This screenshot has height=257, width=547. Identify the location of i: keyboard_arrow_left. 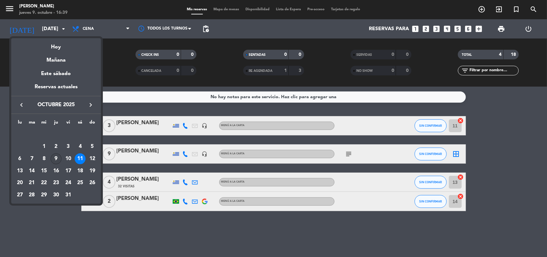
(21, 105).